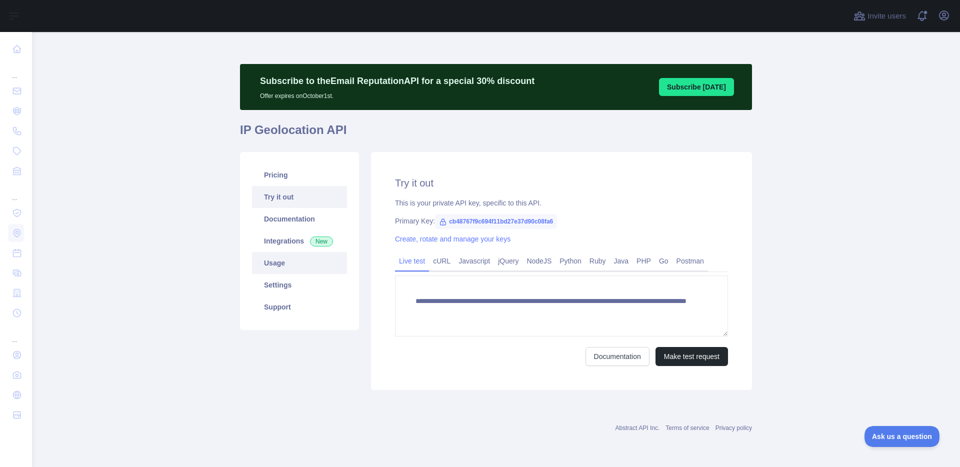 The width and height of the screenshot is (960, 467). What do you see at coordinates (300, 285) in the screenshot?
I see `a: Settings` at bounding box center [300, 285].